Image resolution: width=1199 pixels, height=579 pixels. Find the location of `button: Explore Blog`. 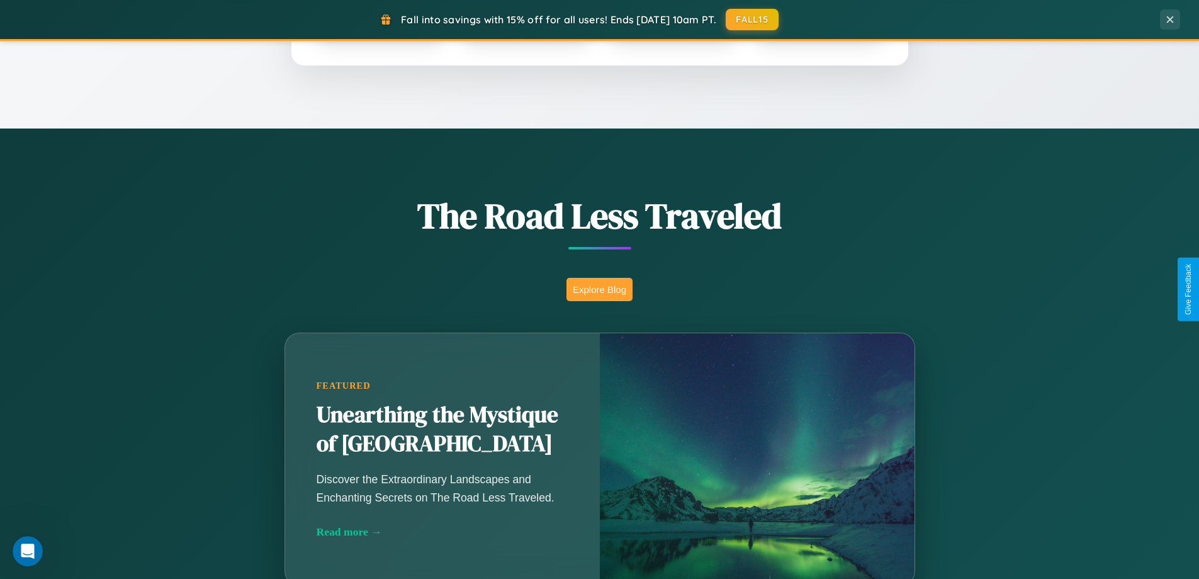

button: Explore Blog is located at coordinates (599, 289).